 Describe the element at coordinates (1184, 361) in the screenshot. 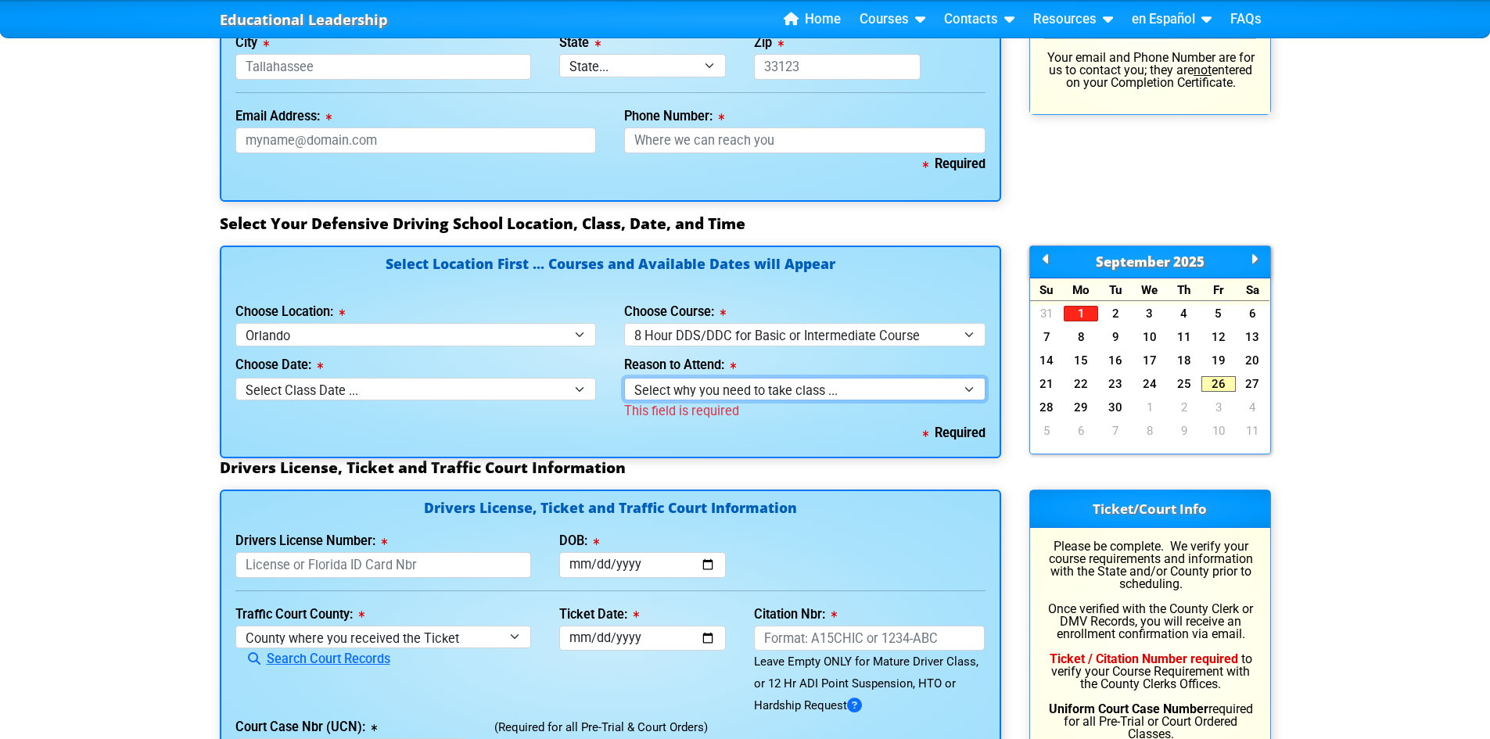

I see `a: 18` at that location.